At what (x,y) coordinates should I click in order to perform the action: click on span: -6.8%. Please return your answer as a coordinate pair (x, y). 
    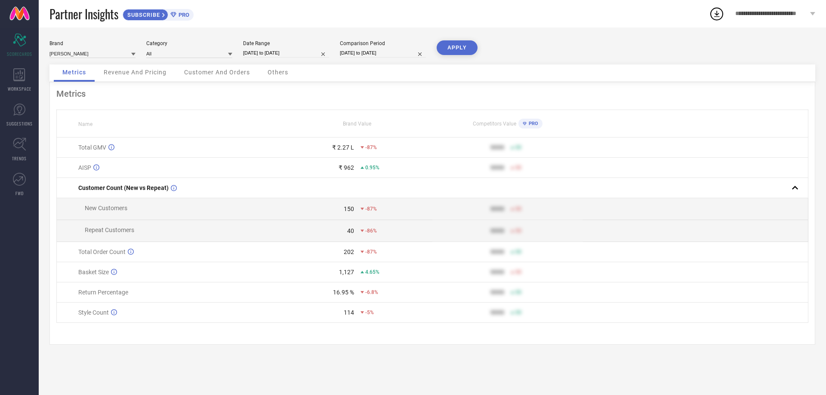
    Looking at the image, I should click on (372, 292).